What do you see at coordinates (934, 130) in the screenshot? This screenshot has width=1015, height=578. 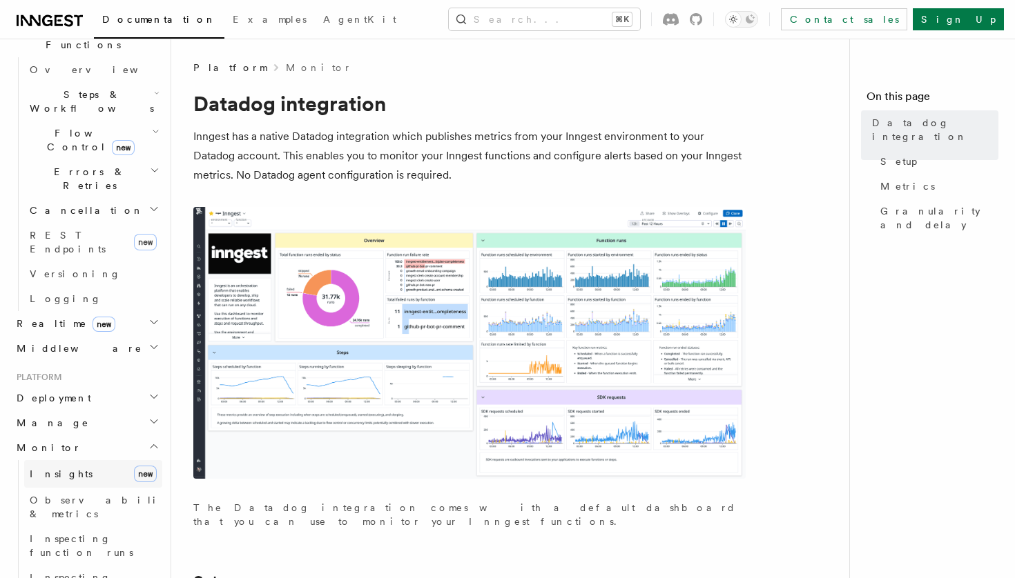 I see `span: Datadog integration` at bounding box center [934, 130].